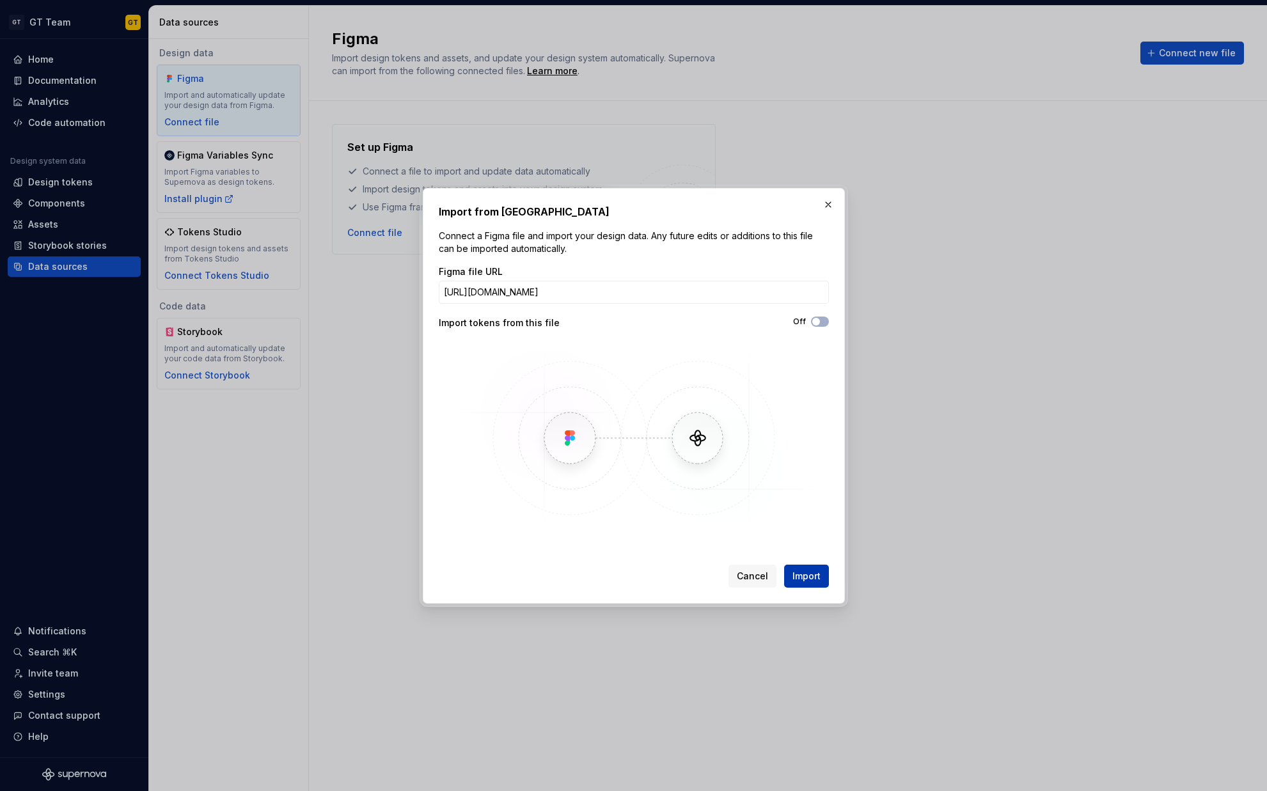  What do you see at coordinates (634, 242) in the screenshot?
I see `p: Connect a Figma file and import your design data. Any future edits or additions to this file can ...` at bounding box center [634, 242].